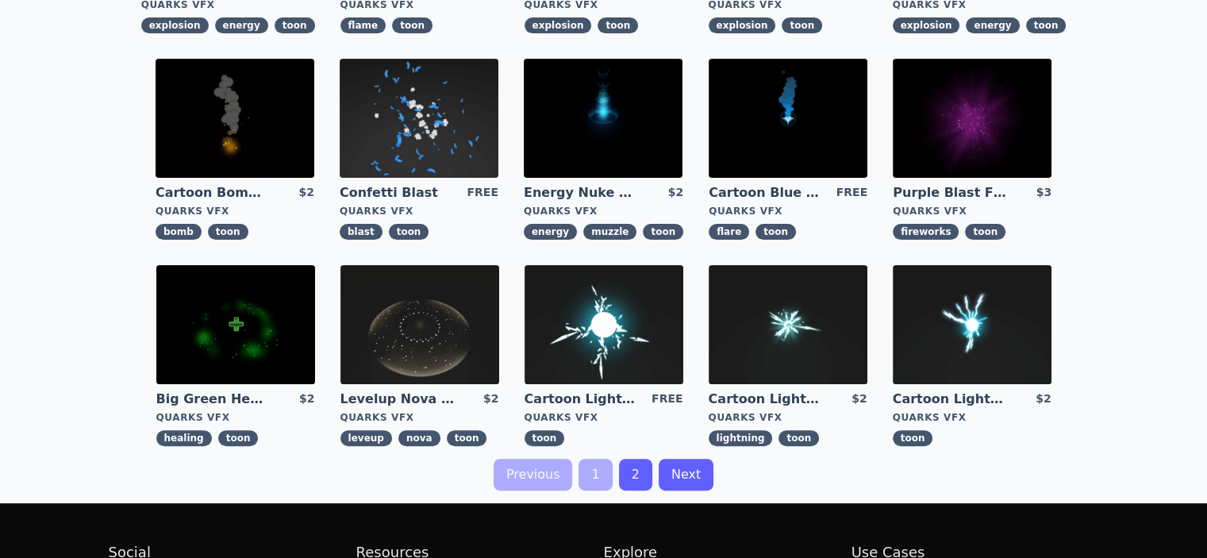 The width and height of the screenshot is (1207, 558). What do you see at coordinates (609, 232) in the screenshot?
I see `span: muzzle` at bounding box center [609, 232].